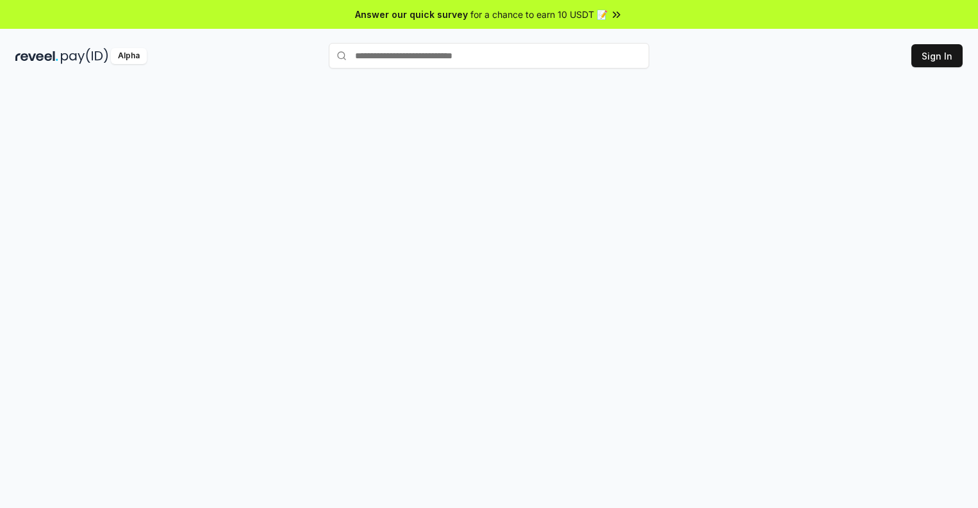 This screenshot has width=978, height=508. I want to click on img: reveel_dark, so click(37, 56).